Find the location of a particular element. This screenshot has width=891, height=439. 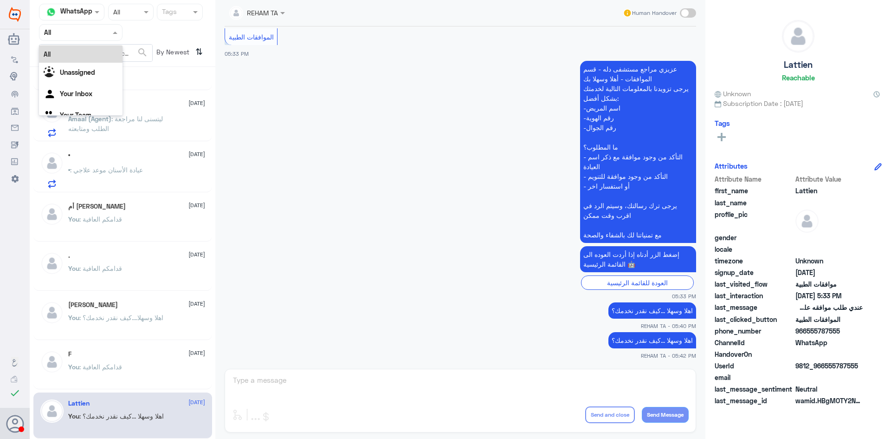

span: last_name is located at coordinates (754, 202).